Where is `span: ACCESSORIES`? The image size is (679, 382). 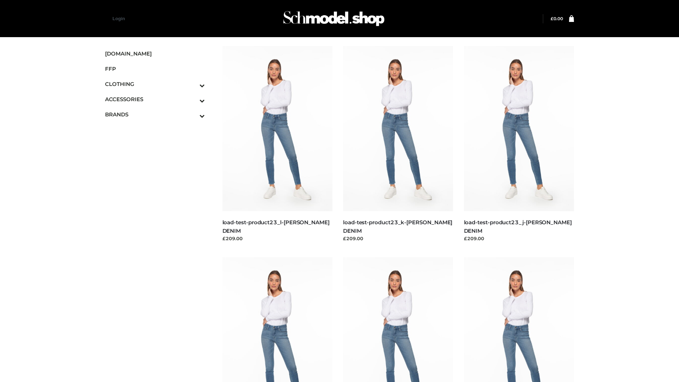 span: ACCESSORIES is located at coordinates (155, 99).